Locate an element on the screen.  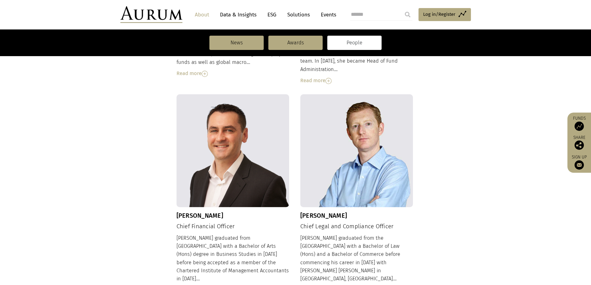
img: Sign up to our newsletter is located at coordinates (579, 165).